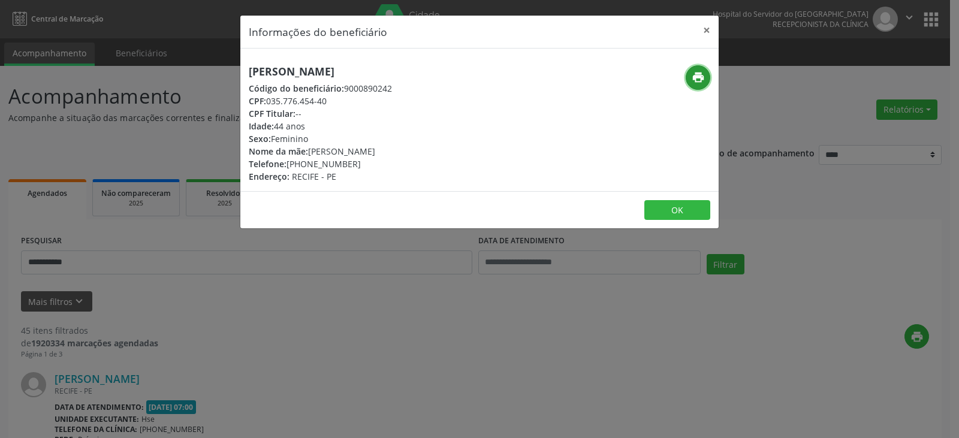 This screenshot has width=959, height=438. Describe the element at coordinates (318, 32) in the screenshot. I see `h5: Informações do beneficiário` at that location.